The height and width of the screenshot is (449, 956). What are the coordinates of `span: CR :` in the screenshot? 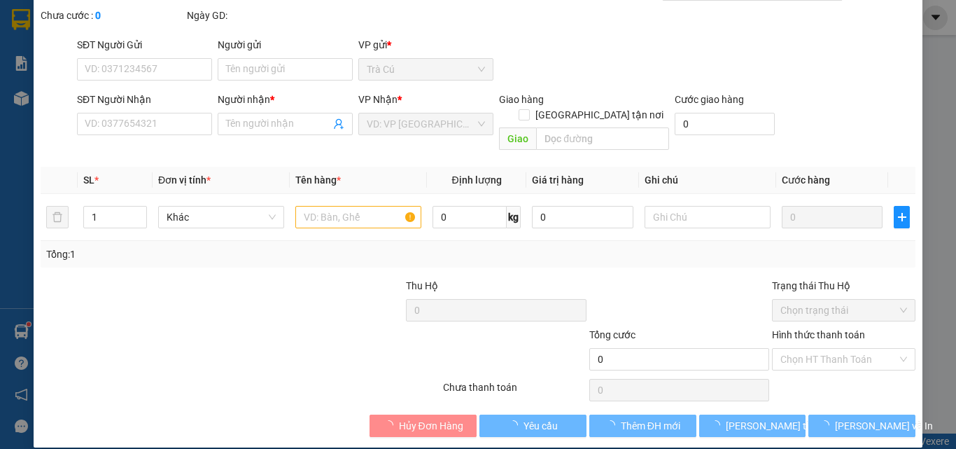 It's located at (21, 97).